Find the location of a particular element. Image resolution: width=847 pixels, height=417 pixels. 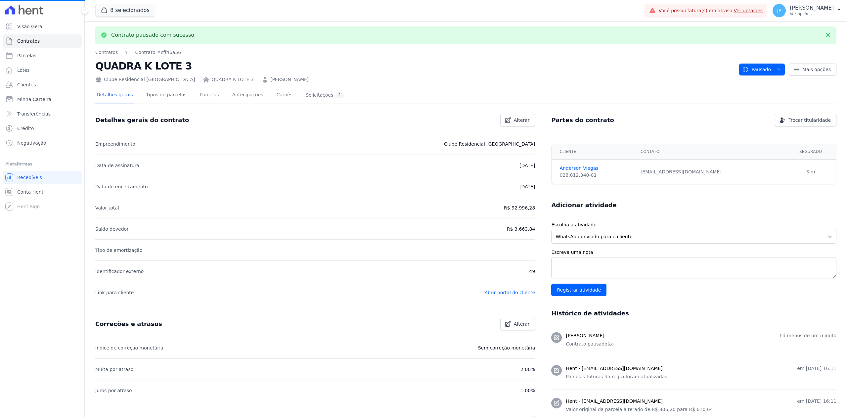

a: Conta Hent is located at coordinates (42, 192).